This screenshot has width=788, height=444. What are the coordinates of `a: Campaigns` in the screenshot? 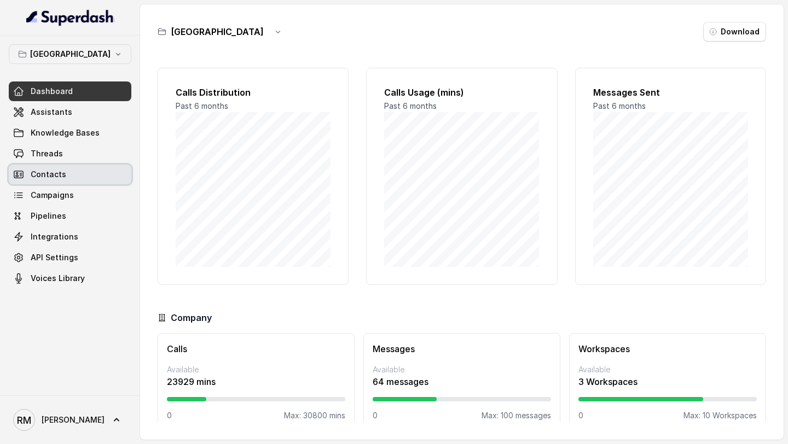 It's located at (70, 195).